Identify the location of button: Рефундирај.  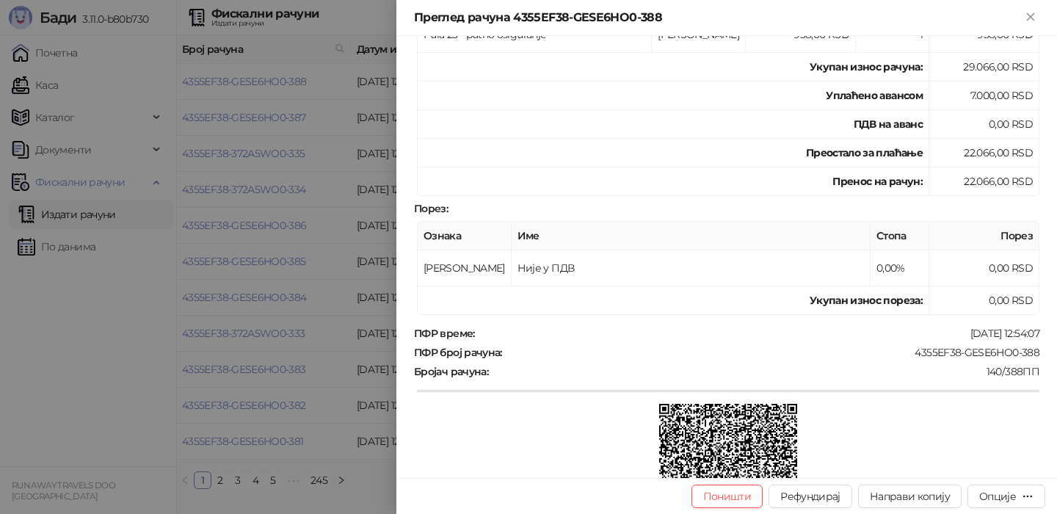
(811, 496).